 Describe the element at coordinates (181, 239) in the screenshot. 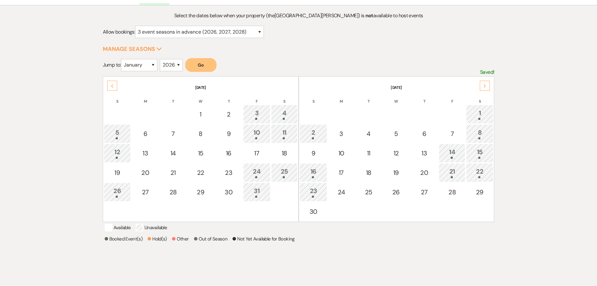

I see `p: Other` at that location.